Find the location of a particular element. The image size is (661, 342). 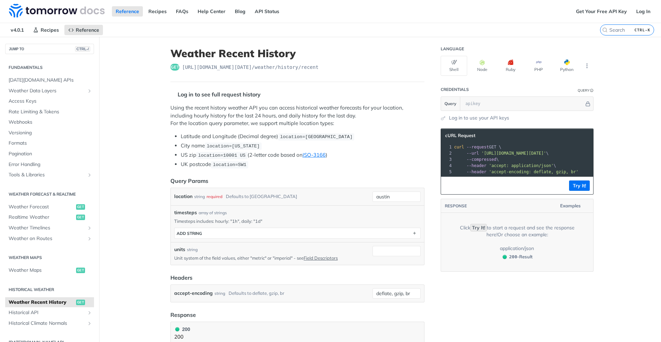

button: ADD string is located at coordinates (297, 233).